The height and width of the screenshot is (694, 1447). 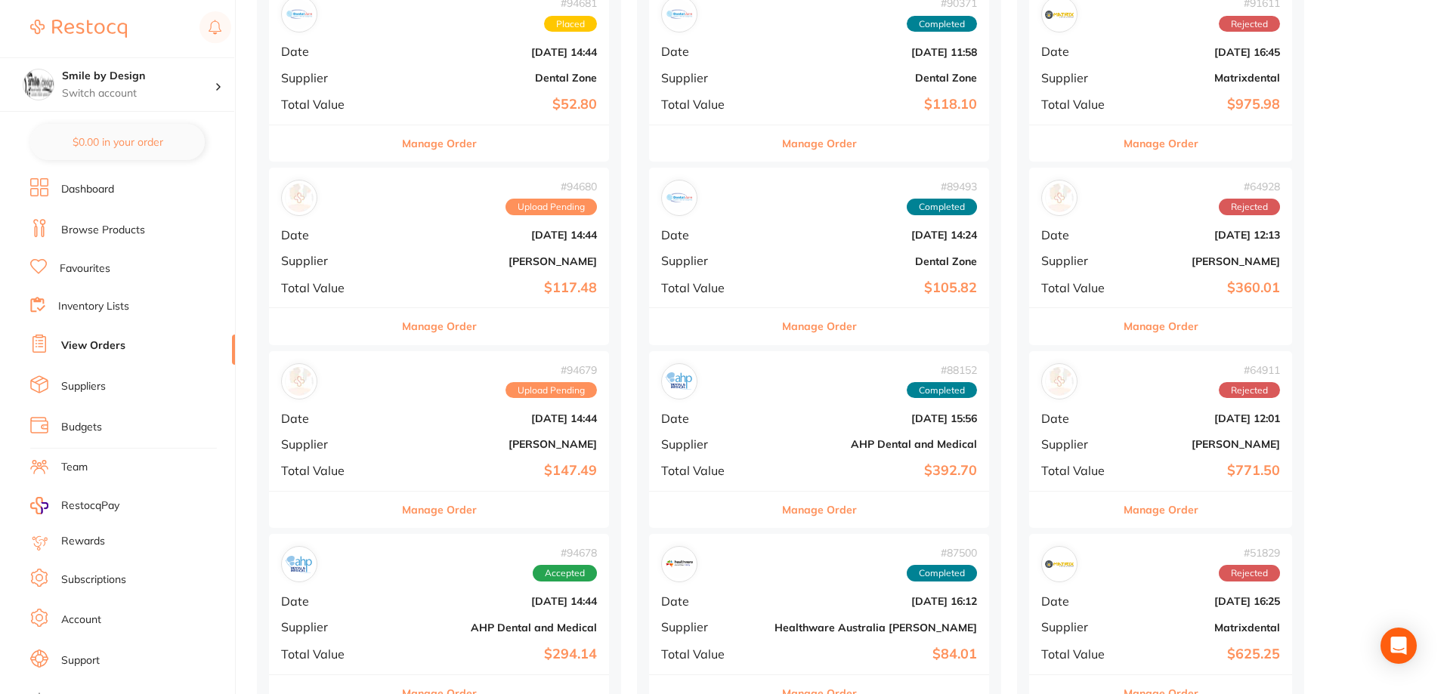 What do you see at coordinates (94, 307) in the screenshot?
I see `a: Inventory Lists` at bounding box center [94, 307].